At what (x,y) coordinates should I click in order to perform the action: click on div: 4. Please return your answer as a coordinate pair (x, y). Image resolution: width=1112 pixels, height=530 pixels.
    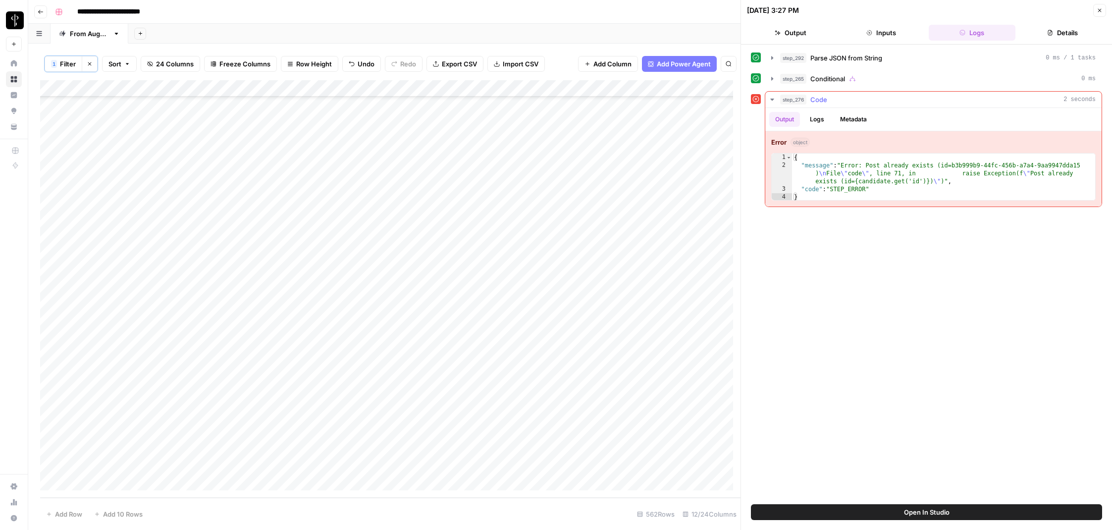
    Looking at the image, I should click on (782, 197).